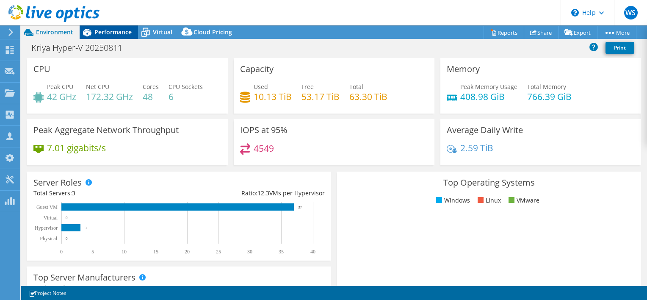 This screenshot has height=300, width=647. Describe the element at coordinates (485, 130) in the screenshot. I see `h3: Average Daily Write` at that location.